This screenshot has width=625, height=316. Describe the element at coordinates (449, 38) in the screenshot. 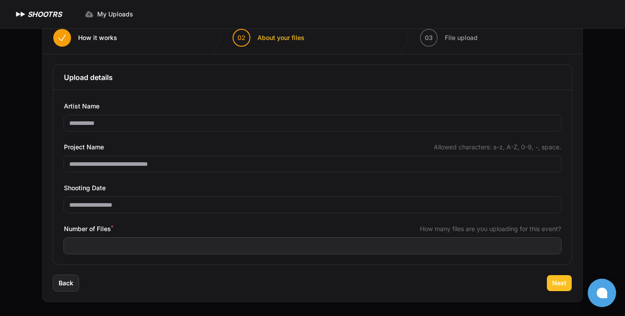

I see `button: 03 File upload` at that location.